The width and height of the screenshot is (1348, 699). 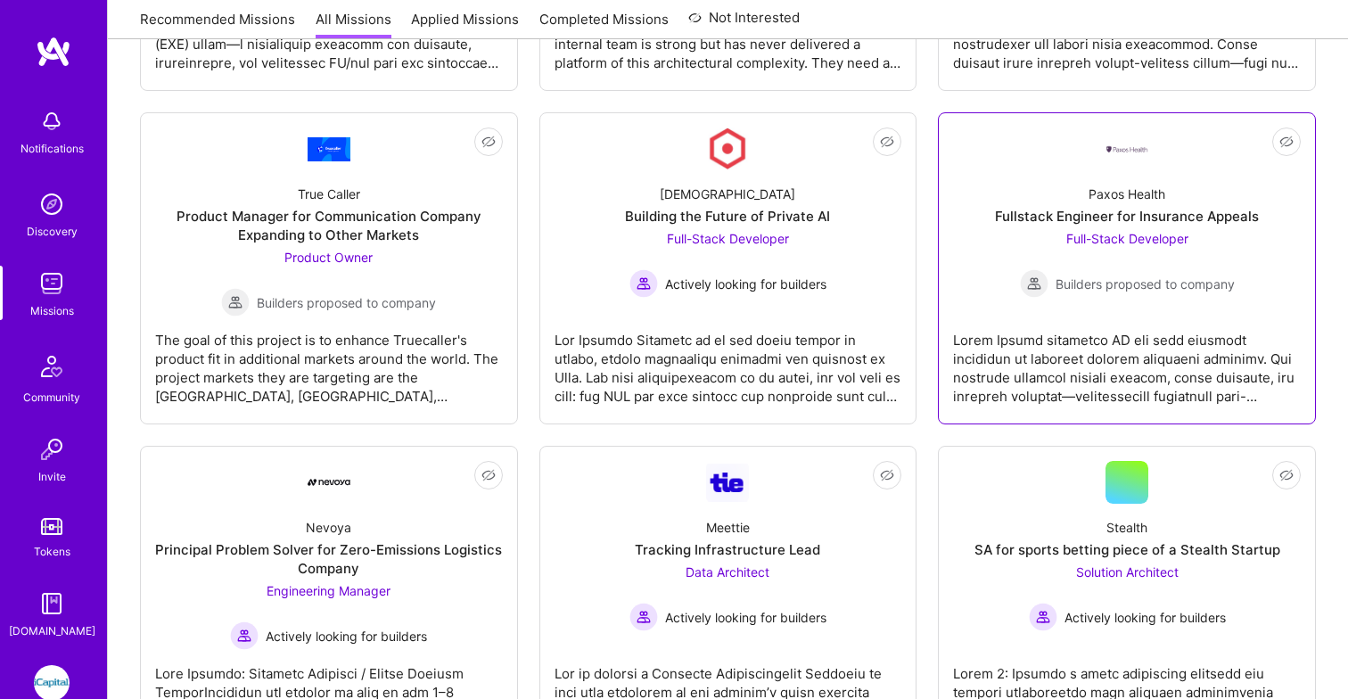 What do you see at coordinates (743, 23) in the screenshot?
I see `a: Not Interested` at bounding box center [743, 23].